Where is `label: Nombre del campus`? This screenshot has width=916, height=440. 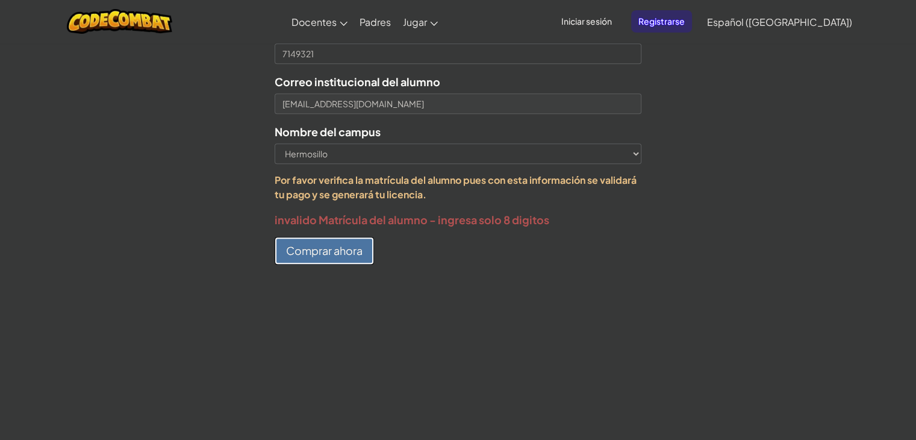 label: Nombre del campus is located at coordinates (328, 131).